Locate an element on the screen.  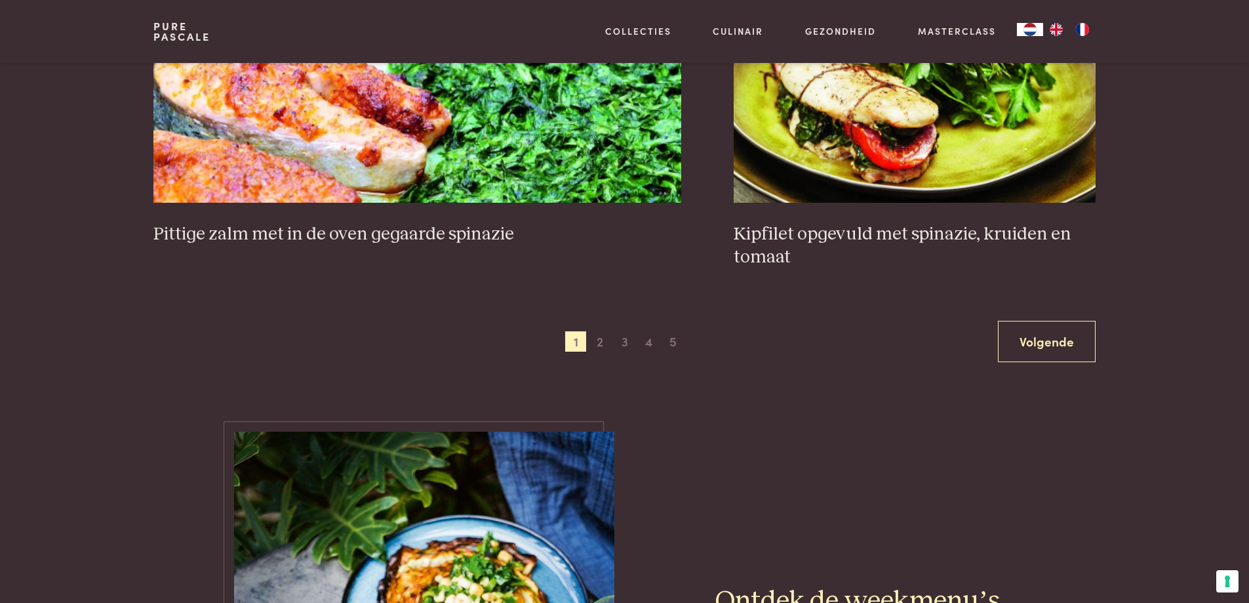
span: 4 is located at coordinates (649, 342).